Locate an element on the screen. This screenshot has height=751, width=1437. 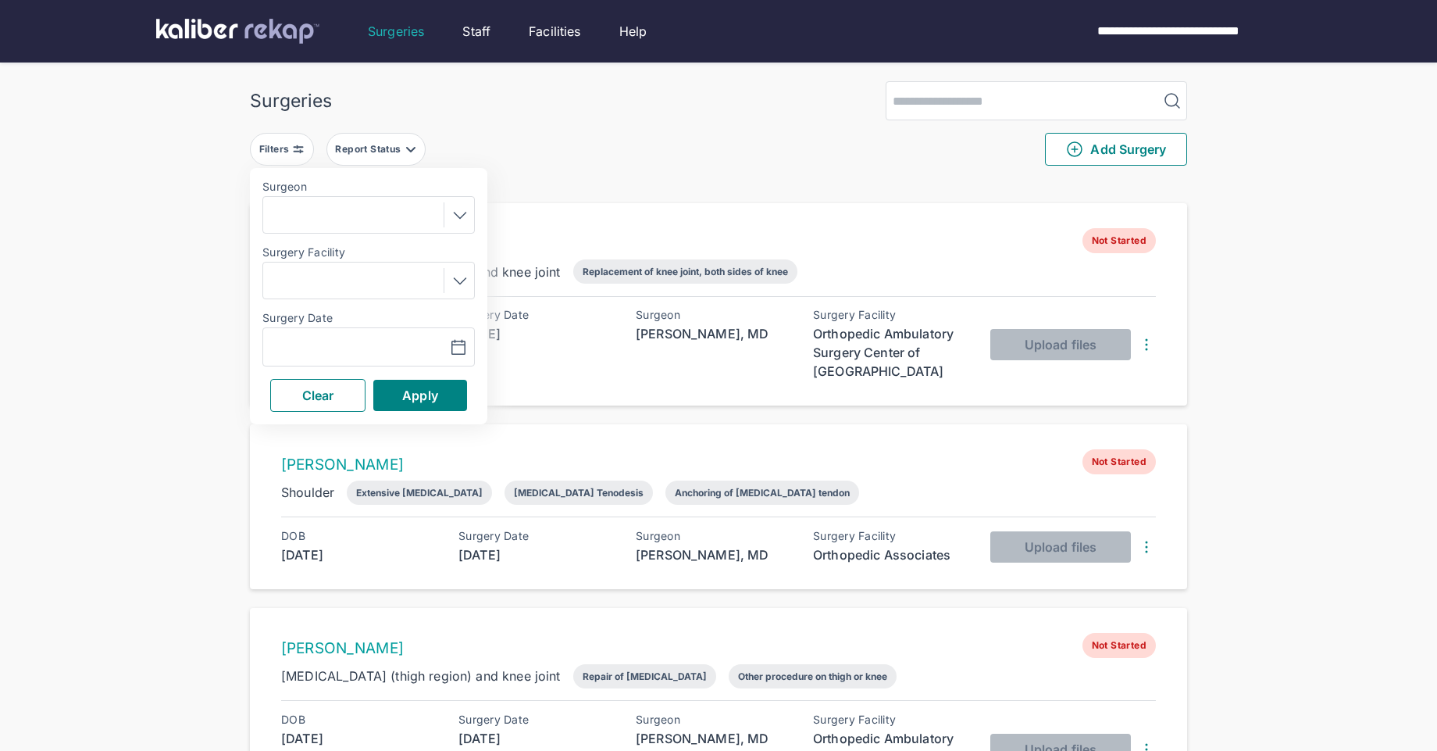
a: Staff is located at coordinates (476, 31).